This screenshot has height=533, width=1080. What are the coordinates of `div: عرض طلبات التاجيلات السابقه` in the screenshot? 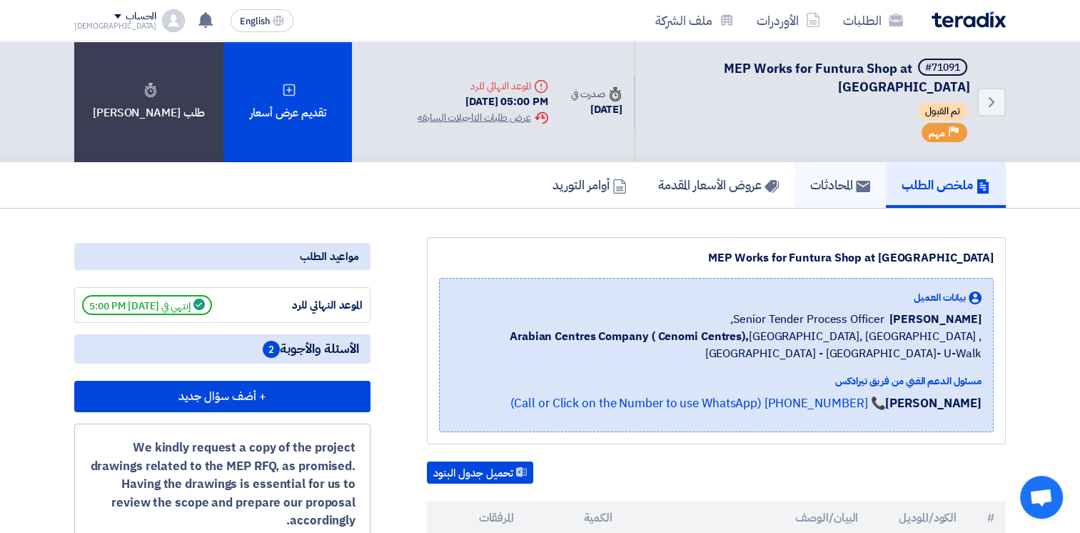 It's located at (483, 117).